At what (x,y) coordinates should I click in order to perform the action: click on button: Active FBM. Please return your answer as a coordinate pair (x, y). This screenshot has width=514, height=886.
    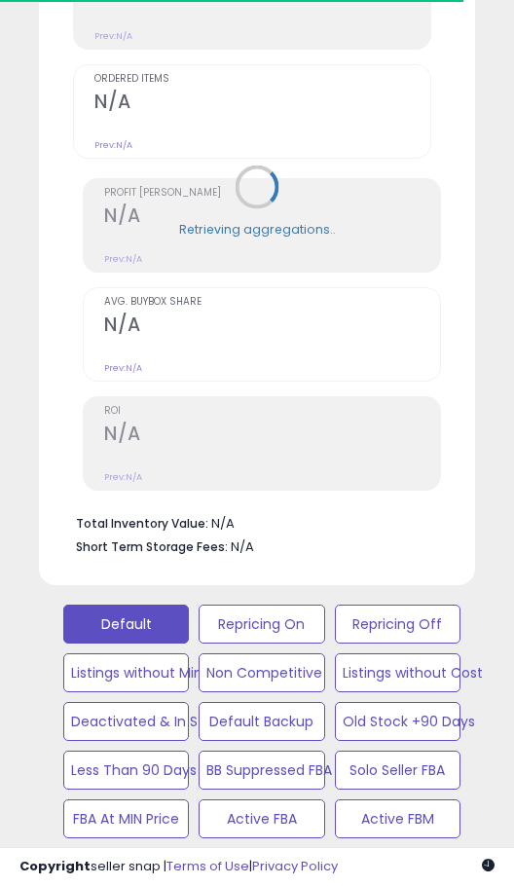
    Looking at the image, I should click on (397, 819).